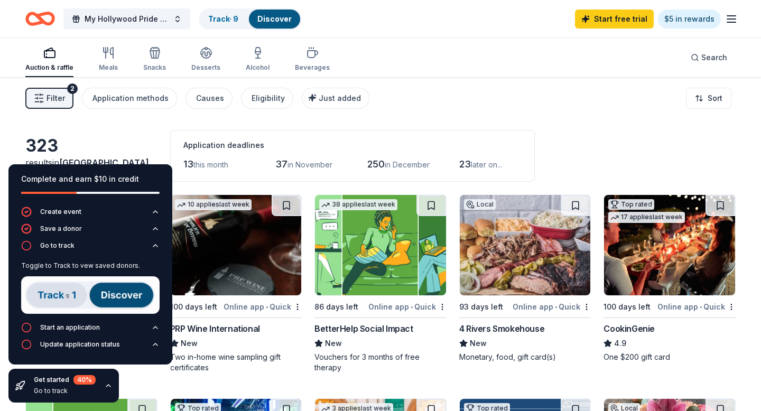 The width and height of the screenshot is (761, 411). What do you see at coordinates (61, 212) in the screenshot?
I see `div: Create event` at bounding box center [61, 212].